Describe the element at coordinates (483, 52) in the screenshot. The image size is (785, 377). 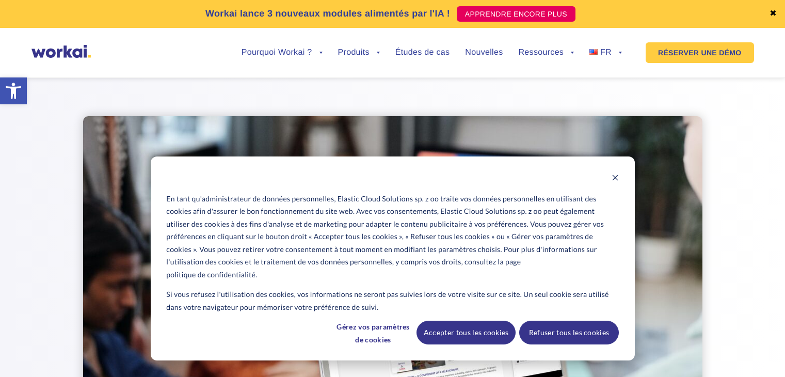
I see `font: Nouvelles` at that location.